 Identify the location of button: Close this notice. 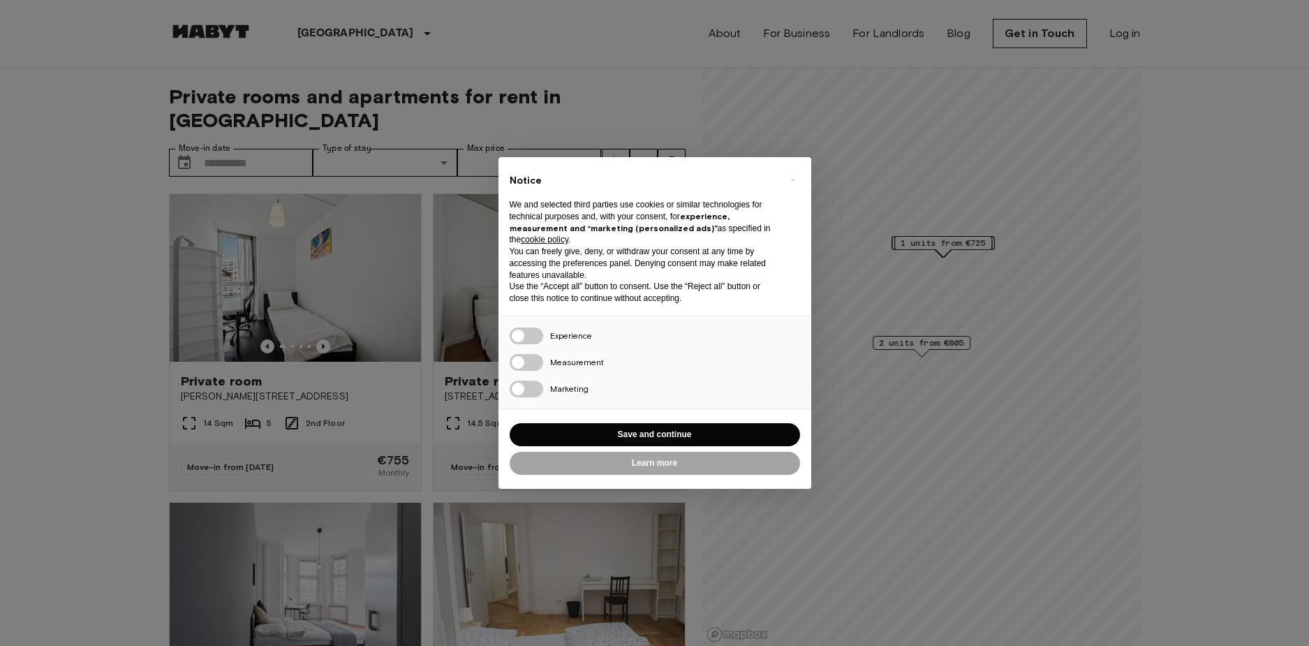
(793, 179).